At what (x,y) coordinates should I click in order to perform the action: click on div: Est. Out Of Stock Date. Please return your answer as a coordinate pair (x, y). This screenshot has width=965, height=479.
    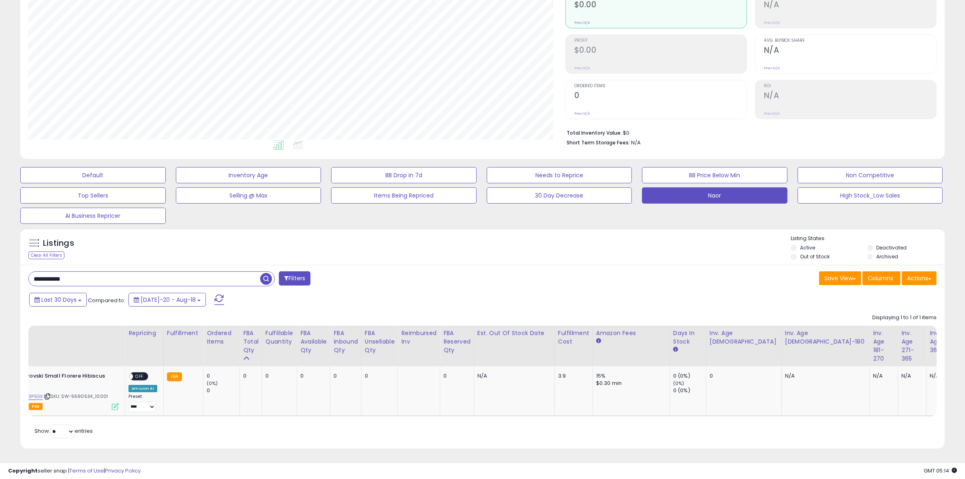
    Looking at the image, I should click on (514, 333).